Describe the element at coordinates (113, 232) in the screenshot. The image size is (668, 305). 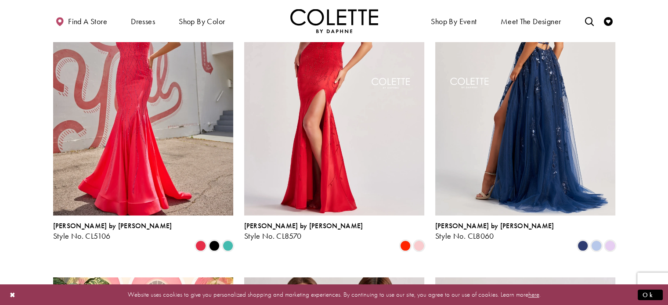
I see `div: Colette by Daphne Style No. CL5106` at that location.